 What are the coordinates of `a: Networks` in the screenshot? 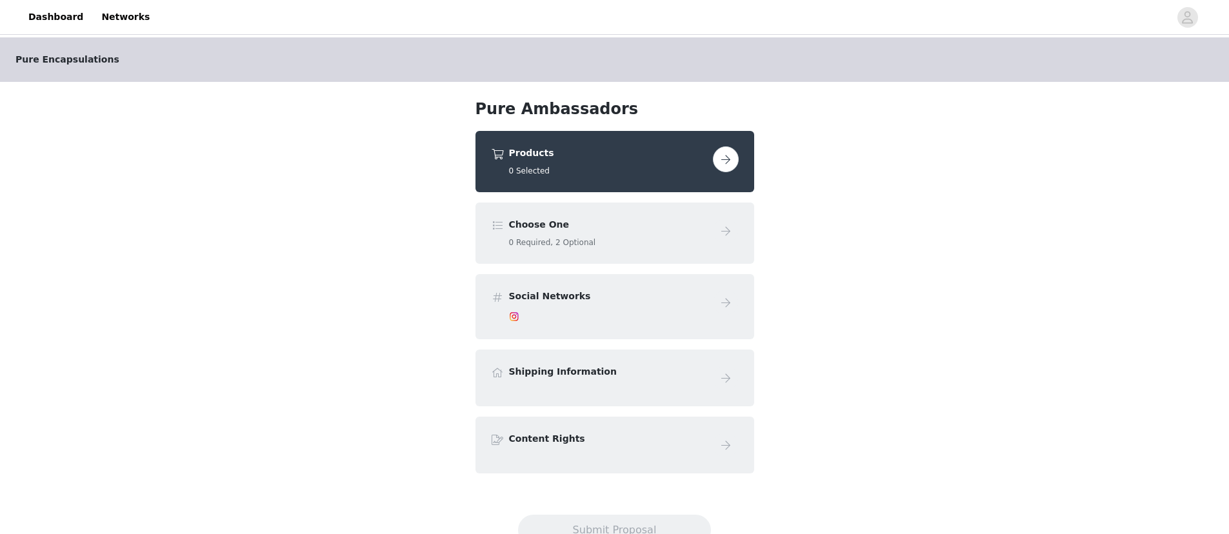 It's located at (125, 17).